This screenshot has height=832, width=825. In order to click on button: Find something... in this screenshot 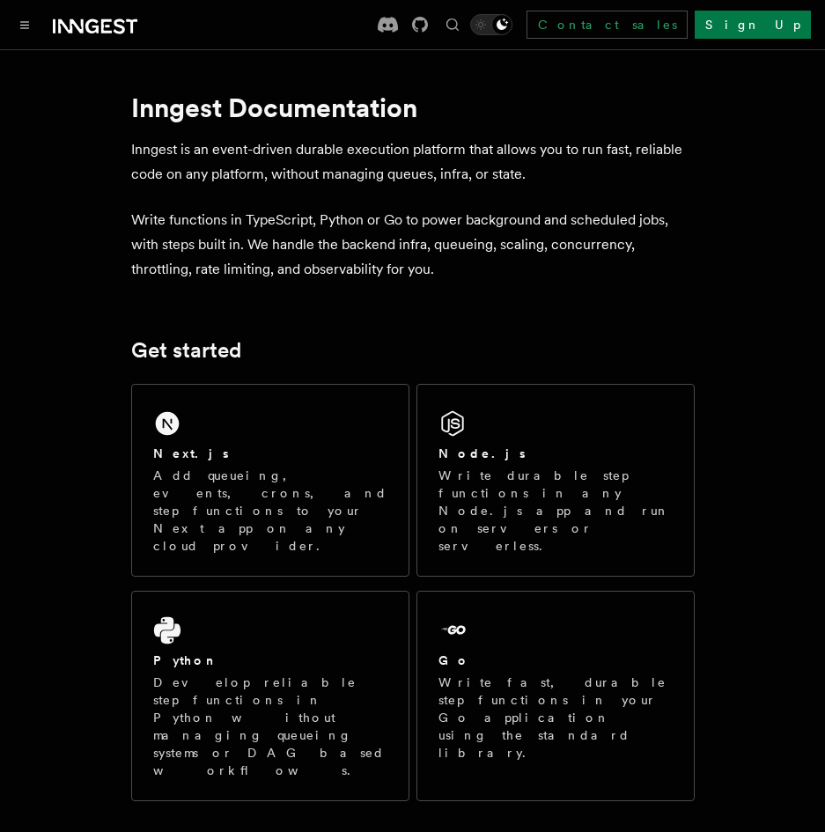, I will do `click(453, 25)`.